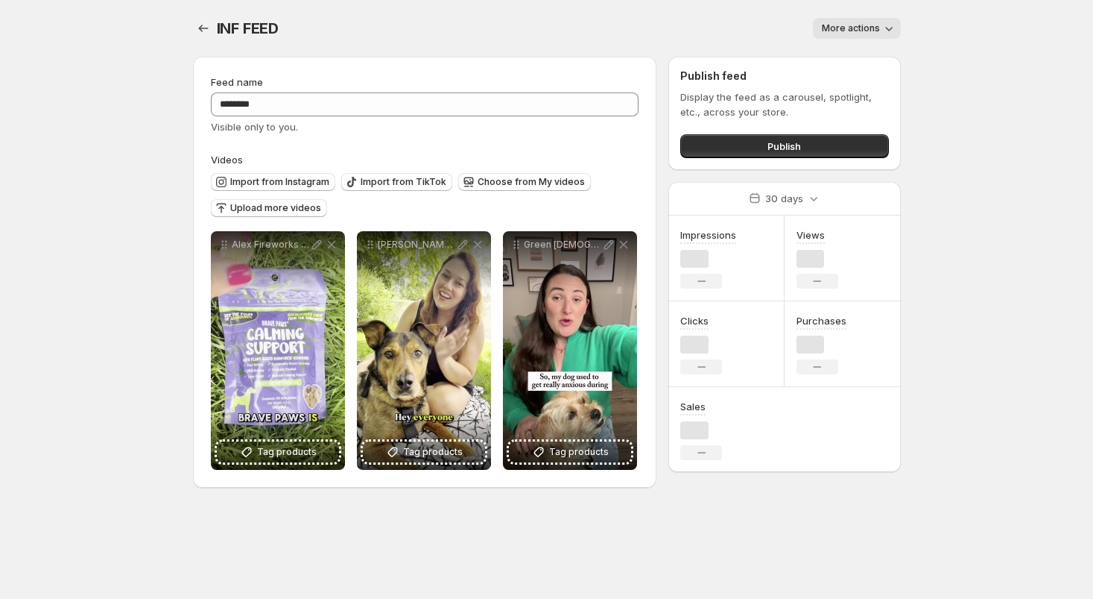 The width and height of the screenshot is (1093, 599). Describe the element at coordinates (227, 160) in the screenshot. I see `span: Videos` at that location.